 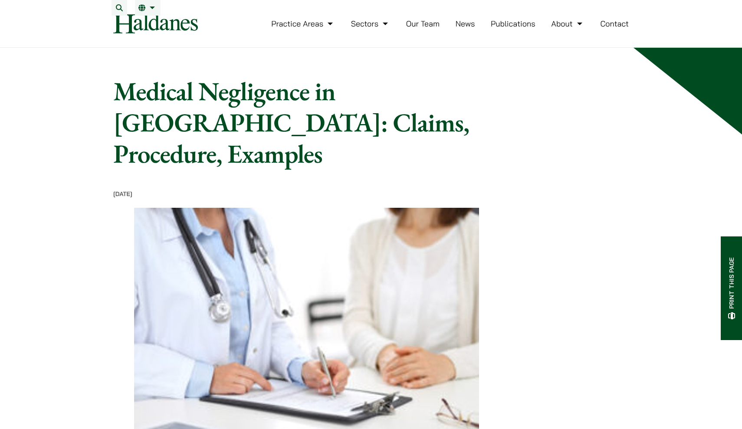 What do you see at coordinates (423, 23) in the screenshot?
I see `a: Our Team` at bounding box center [423, 23].